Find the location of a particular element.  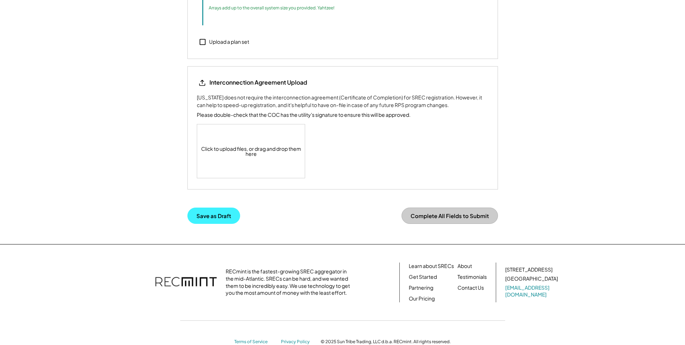

a: Privacy Policy is located at coordinates (297, 341).